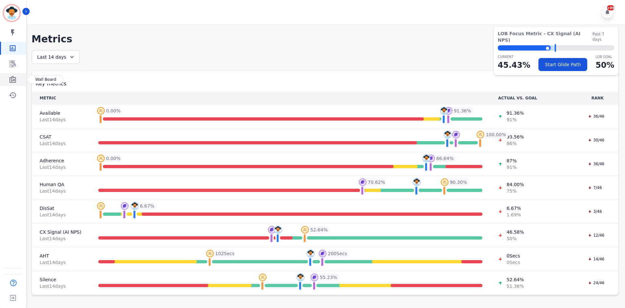  I want to click on span: Adherence, so click(61, 160).